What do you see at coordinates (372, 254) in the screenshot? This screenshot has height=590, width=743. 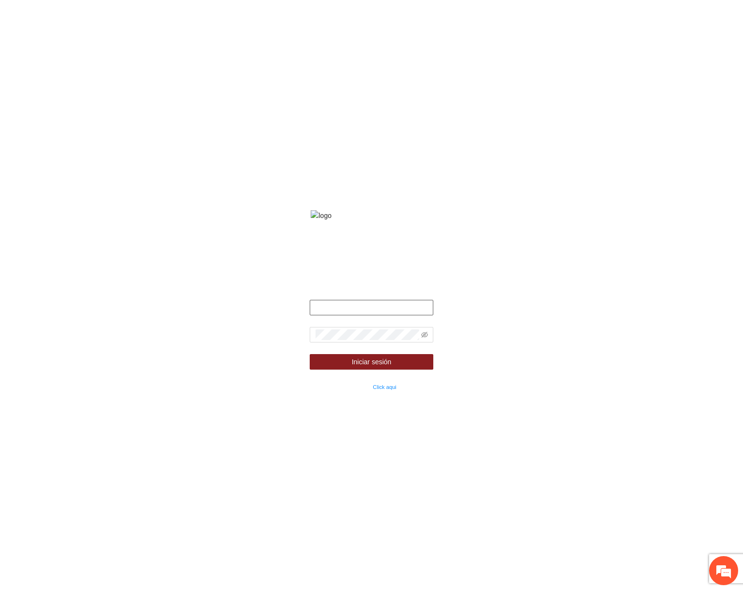 I see `strong: Fondo de financiamiento de proyectos para la prevención y fortalecimiento de instituciones de seg...` at bounding box center [372, 254].